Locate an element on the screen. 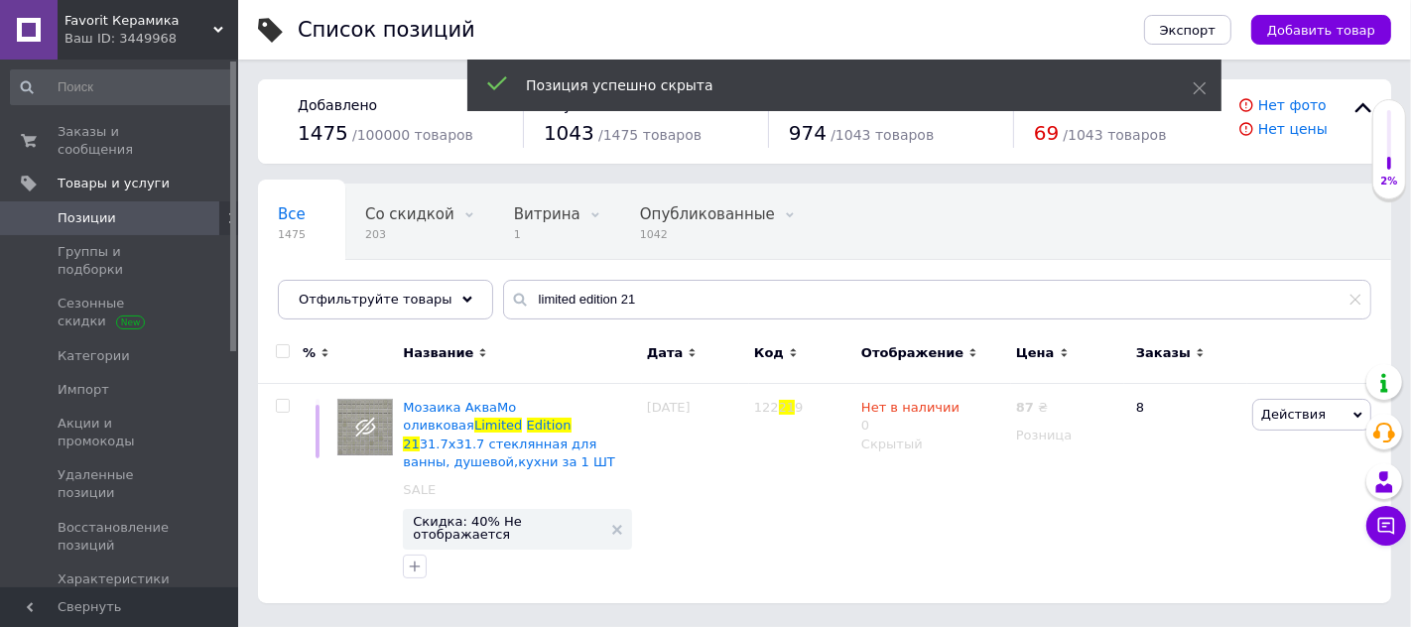 The height and width of the screenshot is (627, 1411). span: Отображение is located at coordinates (912, 353).